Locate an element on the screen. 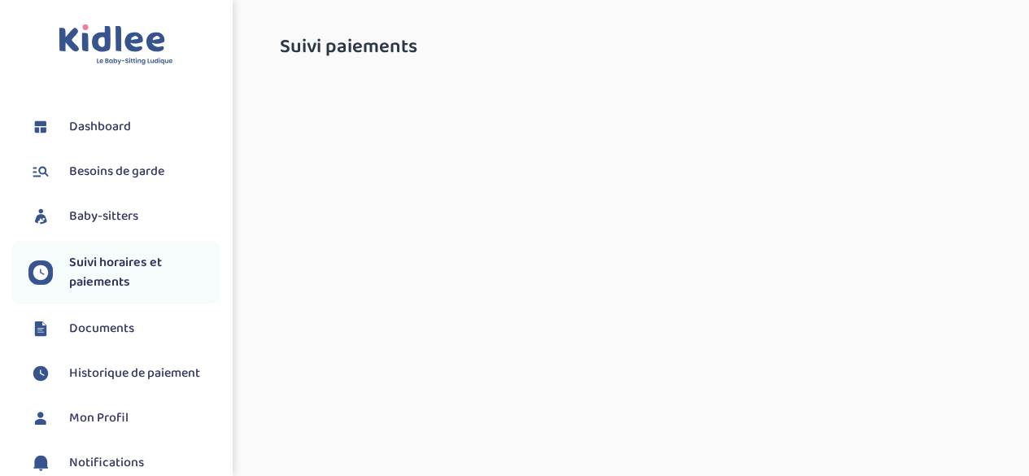  span: Historique de paiement is located at coordinates (134, 373).